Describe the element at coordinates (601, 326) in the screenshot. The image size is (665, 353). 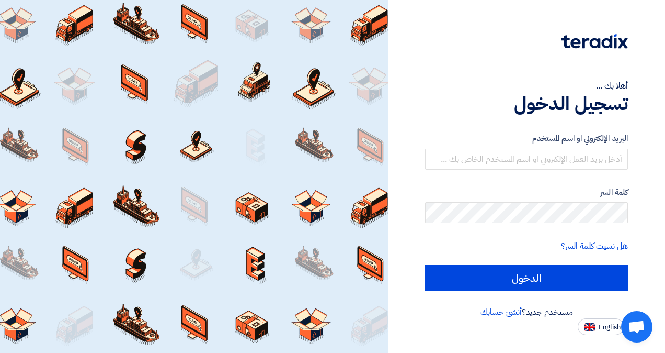
I see `button: English` at that location.